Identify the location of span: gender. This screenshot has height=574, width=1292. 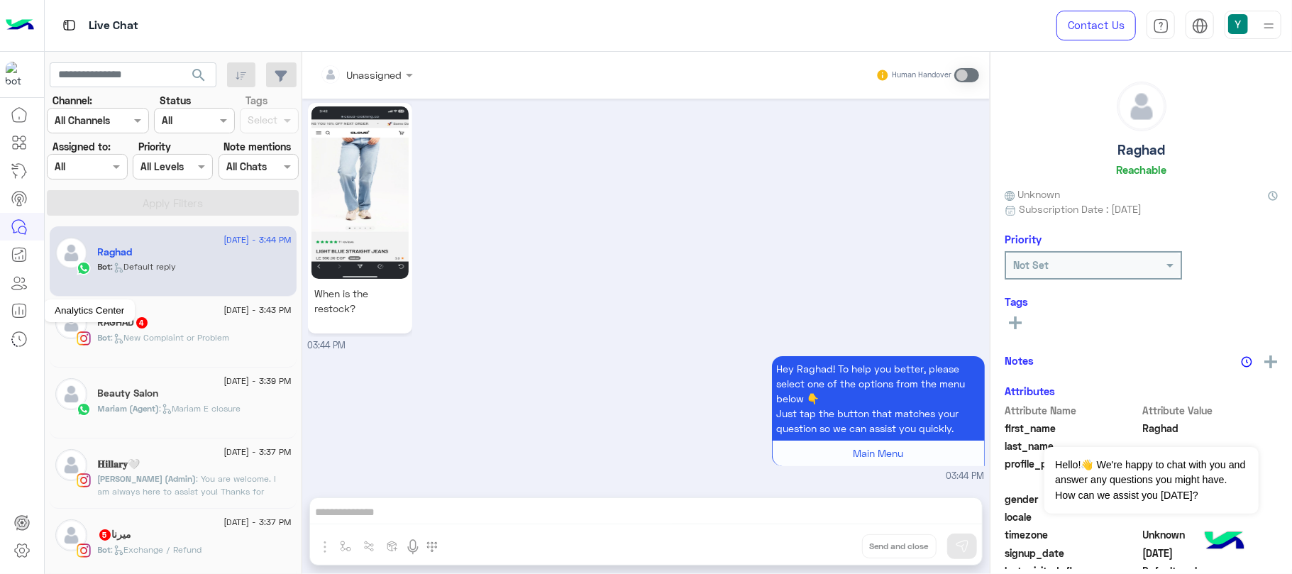
(1072, 499).